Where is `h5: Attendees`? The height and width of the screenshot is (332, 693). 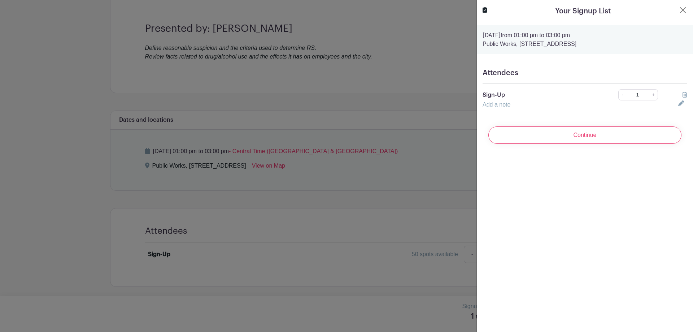 h5: Attendees is located at coordinates (585, 73).